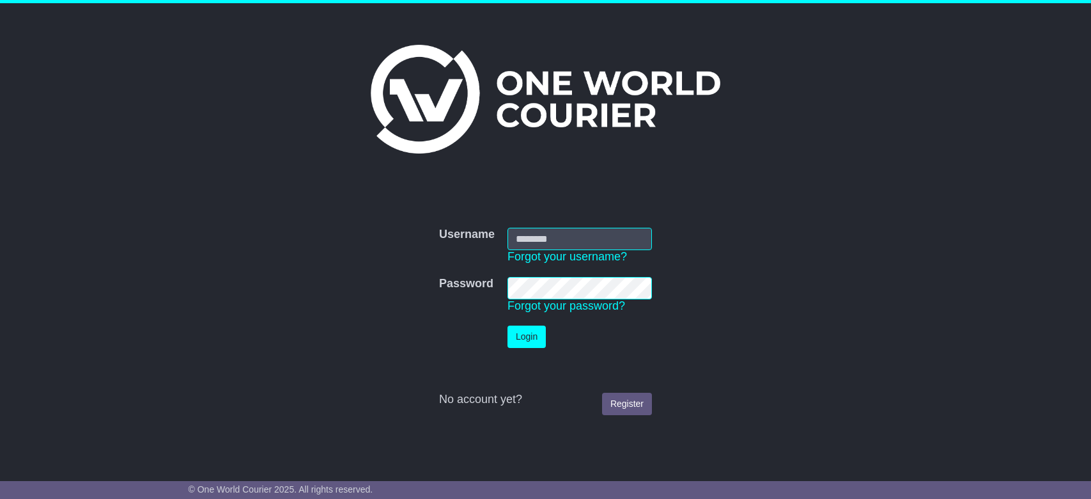  What do you see at coordinates (281, 489) in the screenshot?
I see `span: © One World Courier 2025. All rights reserved.` at bounding box center [281, 489].